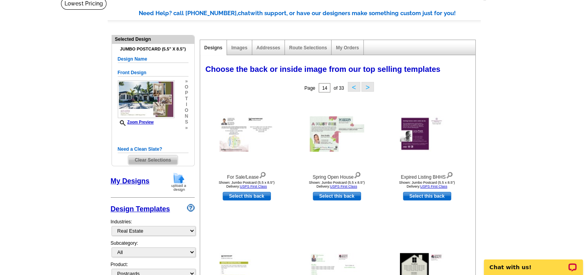 The image size is (588, 275). What do you see at coordinates (310, 88) in the screenshot?
I see `span: Page` at bounding box center [310, 88].